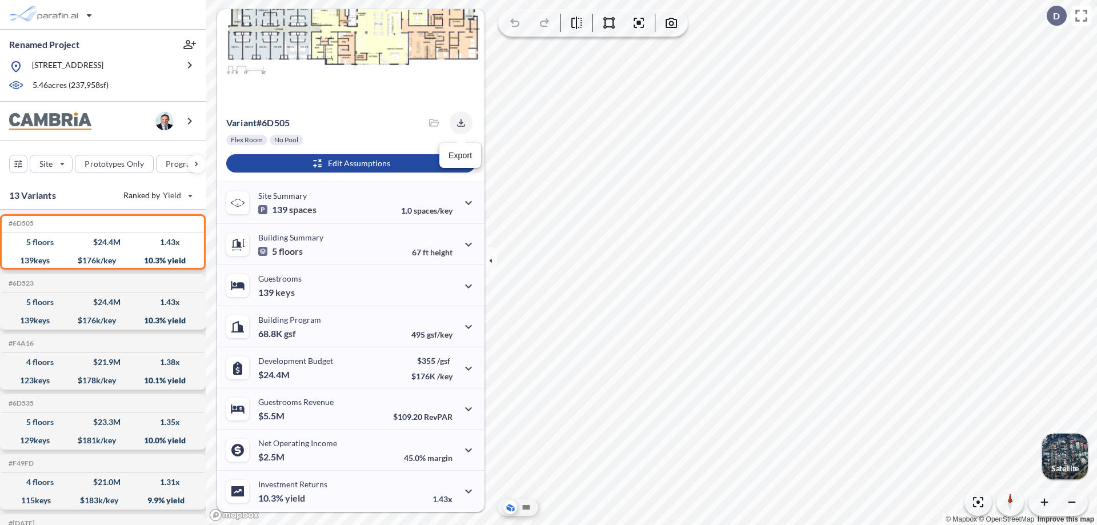  Describe the element at coordinates (351, 163) in the screenshot. I see `button: Edit Assumptions` at that location.